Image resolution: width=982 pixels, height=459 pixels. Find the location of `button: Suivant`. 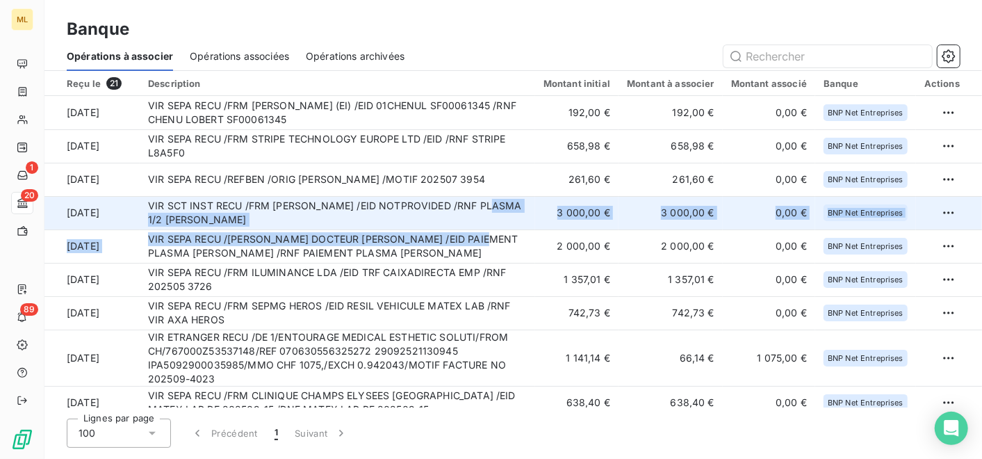

button: Suivant is located at coordinates (321, 433).